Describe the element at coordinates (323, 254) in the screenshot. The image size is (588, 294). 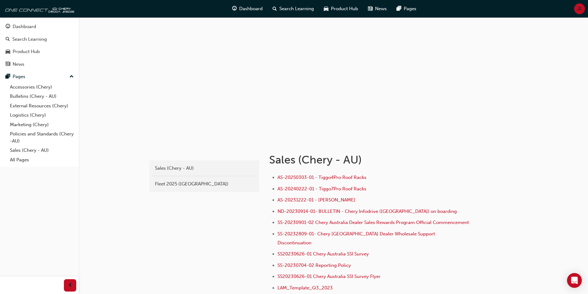
I see `a: SS20230626-01 Chery Australia SSI Survey` at that location.